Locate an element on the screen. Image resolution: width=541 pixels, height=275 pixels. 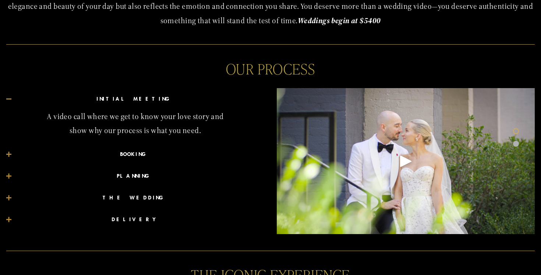
h2: OUR PROCESS is located at coordinates (271, 68).